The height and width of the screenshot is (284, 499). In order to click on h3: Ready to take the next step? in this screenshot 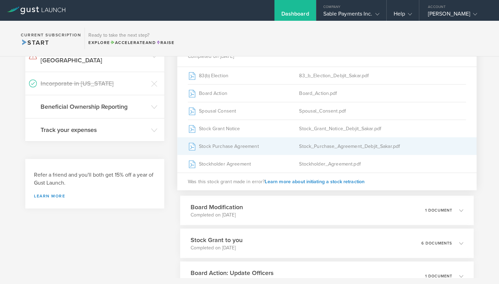, I will do `click(131, 35)`.